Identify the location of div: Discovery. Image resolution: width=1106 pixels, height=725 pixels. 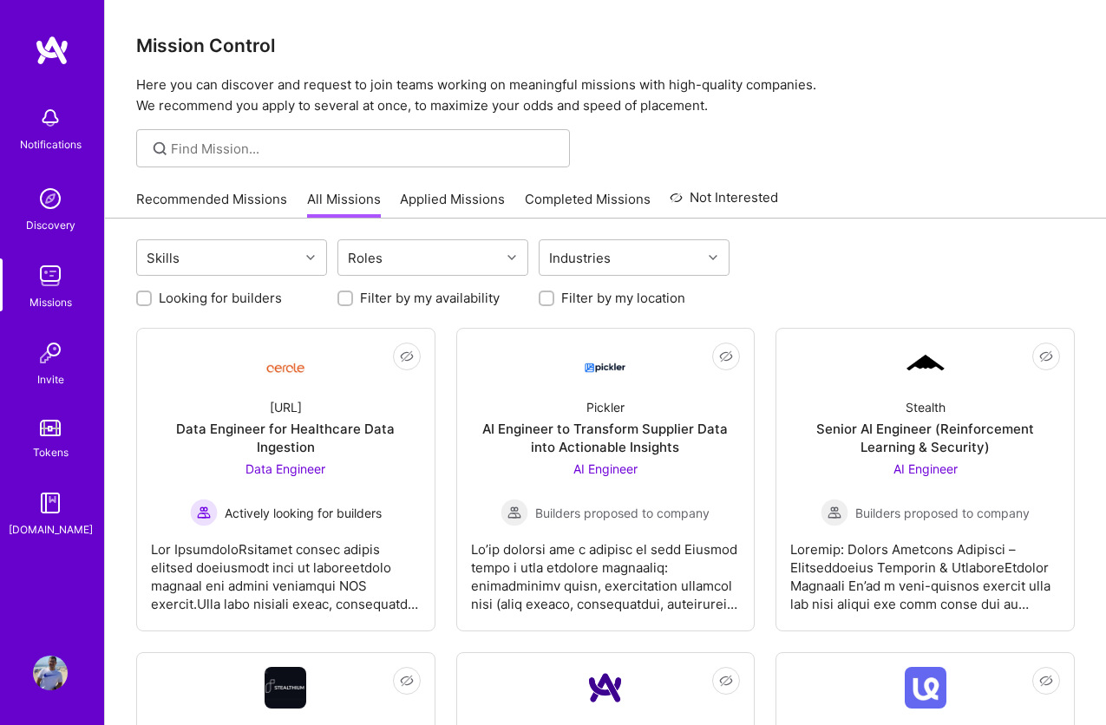
(50, 225).